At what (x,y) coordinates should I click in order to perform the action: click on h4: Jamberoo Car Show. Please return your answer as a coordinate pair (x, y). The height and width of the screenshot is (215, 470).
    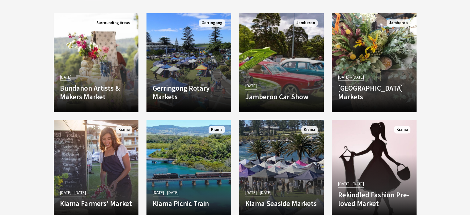
    Looking at the image, I should click on (282, 97).